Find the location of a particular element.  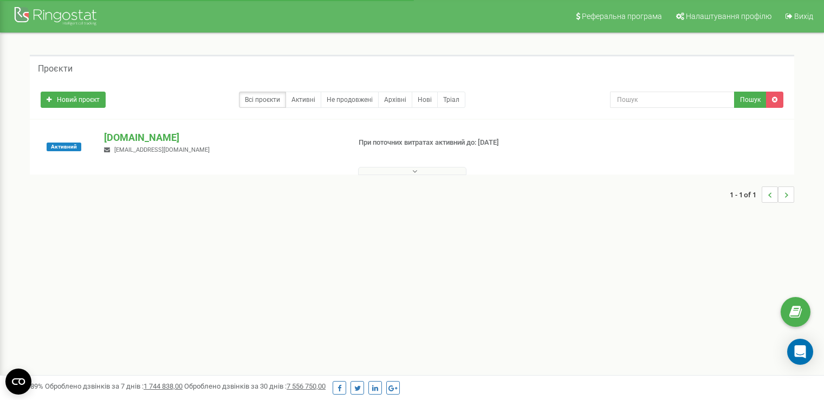

a: Нові is located at coordinates (425, 100).